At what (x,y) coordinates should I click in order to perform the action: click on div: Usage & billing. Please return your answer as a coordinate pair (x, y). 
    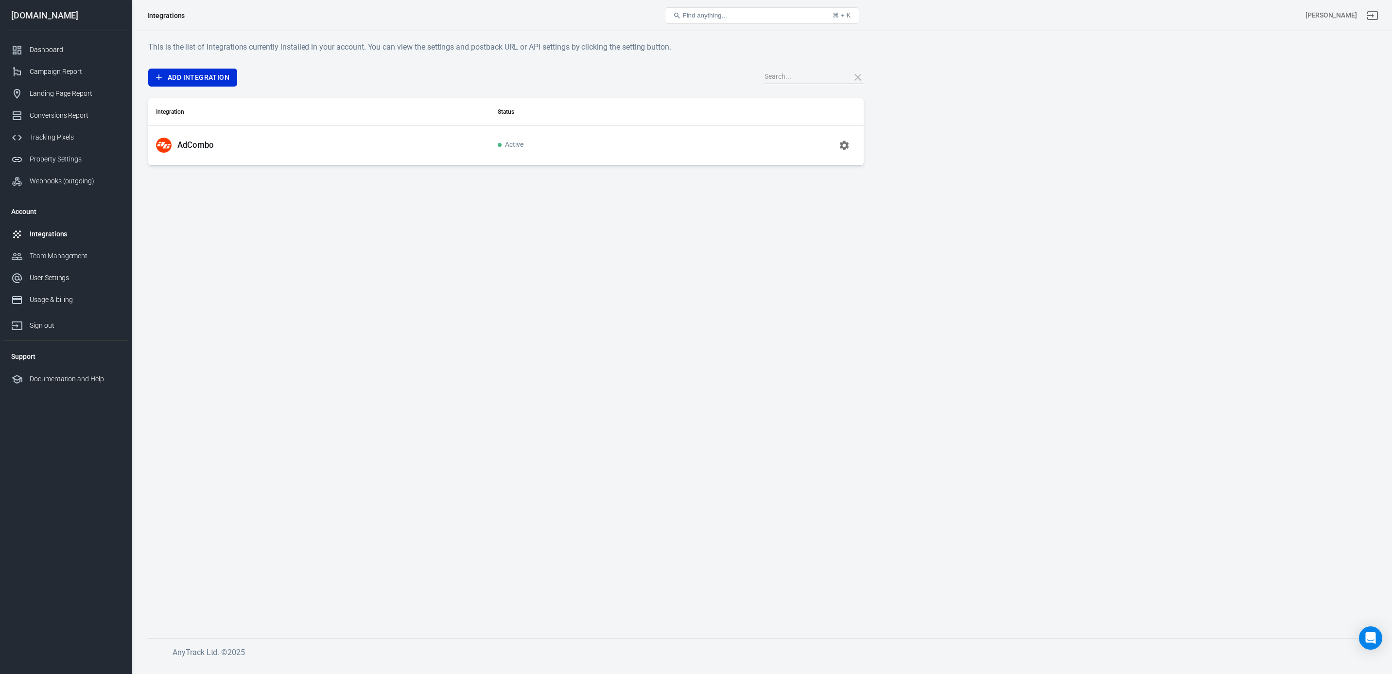
    Looking at the image, I should click on (75, 299).